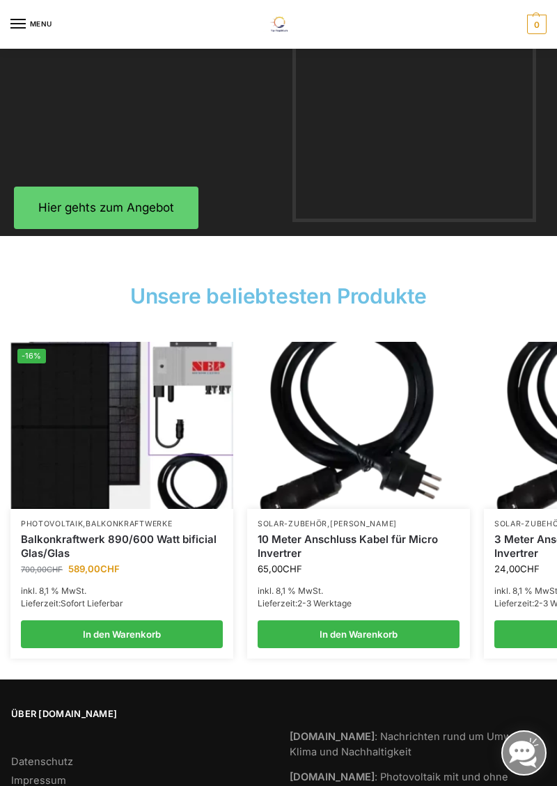 The image size is (557, 786). Describe the element at coordinates (129, 524) in the screenshot. I see `a: Balkonkraftwerke` at that location.